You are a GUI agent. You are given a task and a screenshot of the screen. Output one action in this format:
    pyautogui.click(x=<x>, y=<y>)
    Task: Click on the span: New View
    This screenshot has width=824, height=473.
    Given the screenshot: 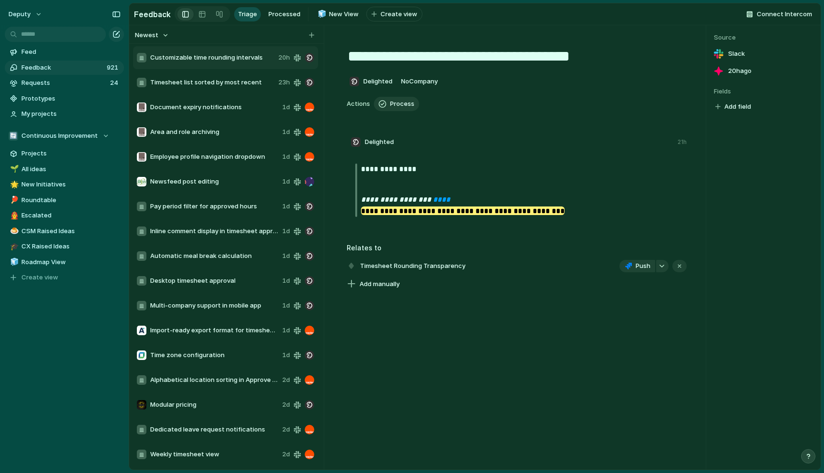 What is the action you would take?
    pyautogui.click(x=344, y=14)
    